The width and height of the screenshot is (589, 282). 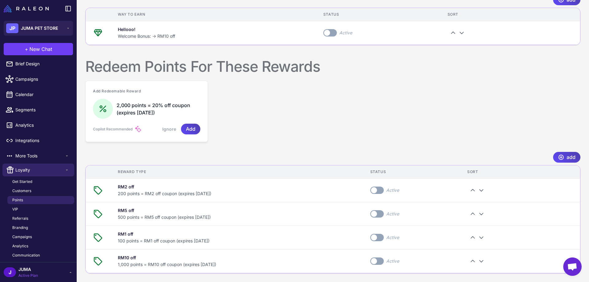 I want to click on div: Open chat, so click(x=572, y=266).